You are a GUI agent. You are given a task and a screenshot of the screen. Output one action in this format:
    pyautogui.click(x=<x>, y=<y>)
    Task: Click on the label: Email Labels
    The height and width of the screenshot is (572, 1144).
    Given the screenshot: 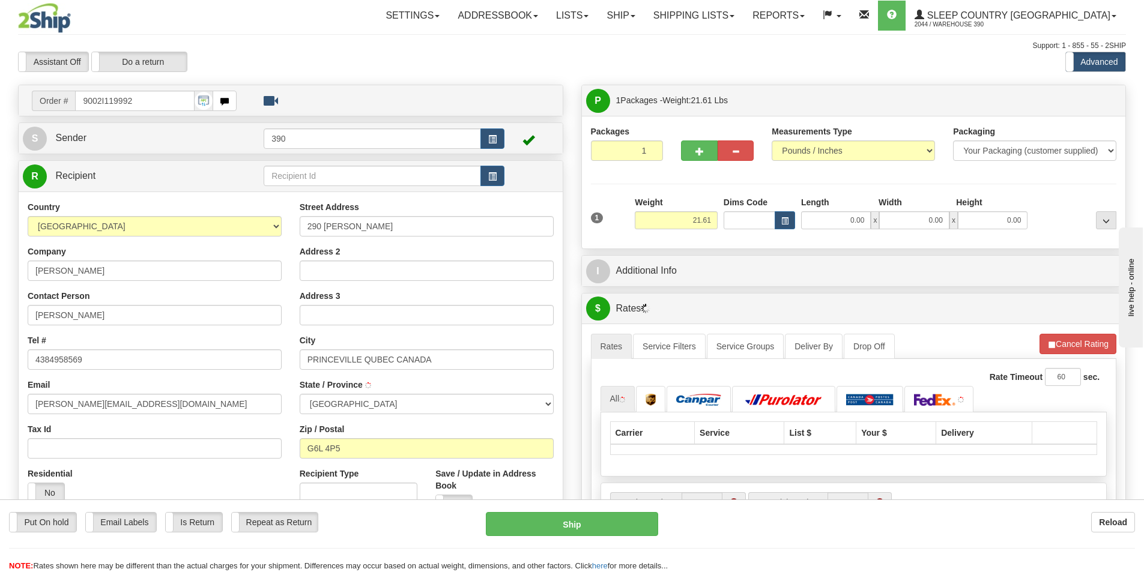 What is the action you would take?
    pyautogui.click(x=121, y=522)
    